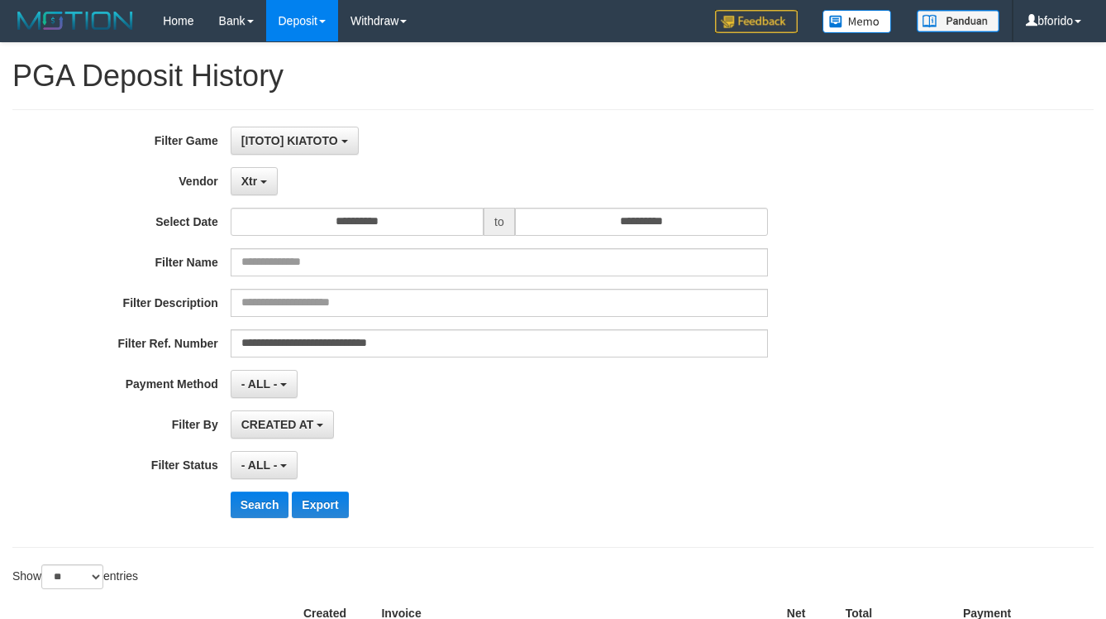 The image size is (1106, 619). Describe the element at coordinates (260, 504) in the screenshot. I see `button: Search` at that location.